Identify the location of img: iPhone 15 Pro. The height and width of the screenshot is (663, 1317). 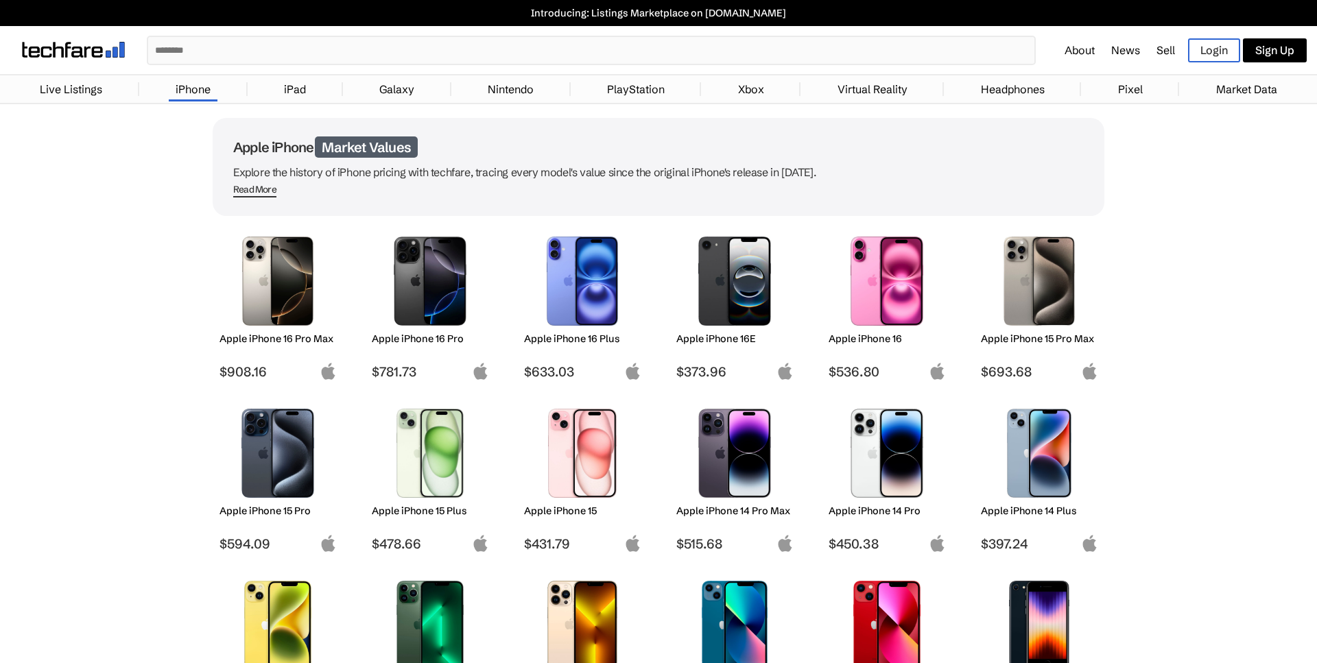
(278, 453).